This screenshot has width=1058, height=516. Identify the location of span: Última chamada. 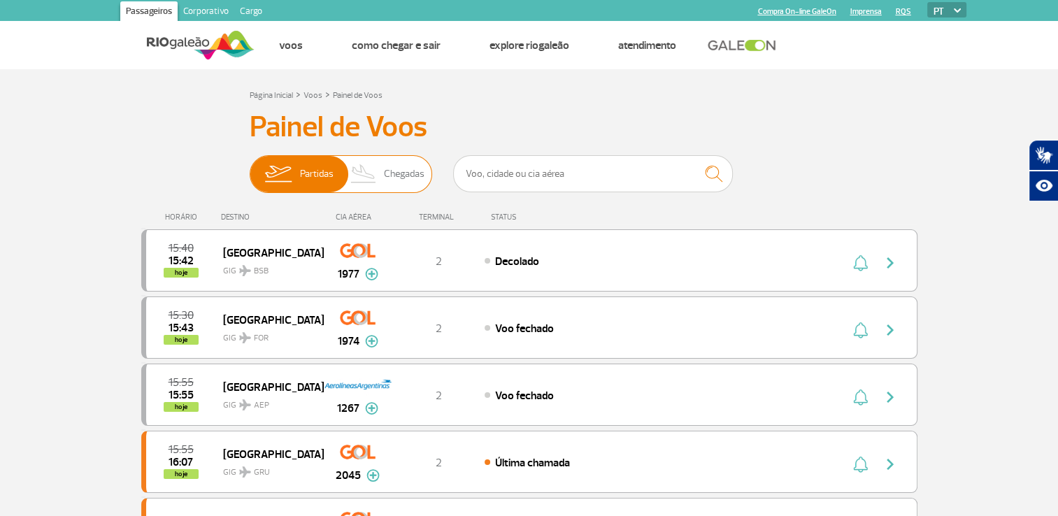
(532, 463).